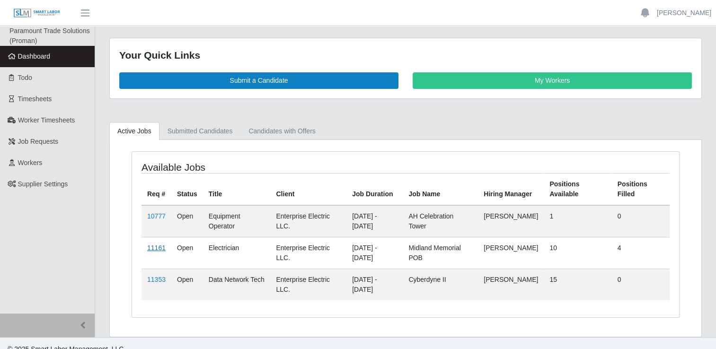 The image size is (716, 349). Describe the element at coordinates (440, 221) in the screenshot. I see `td: AH Celebration Tower` at that location.